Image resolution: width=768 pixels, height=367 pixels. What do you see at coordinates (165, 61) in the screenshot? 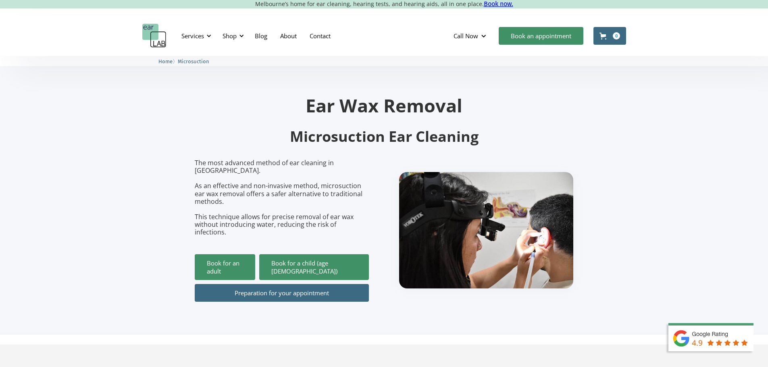
I see `span: Home` at bounding box center [165, 61].